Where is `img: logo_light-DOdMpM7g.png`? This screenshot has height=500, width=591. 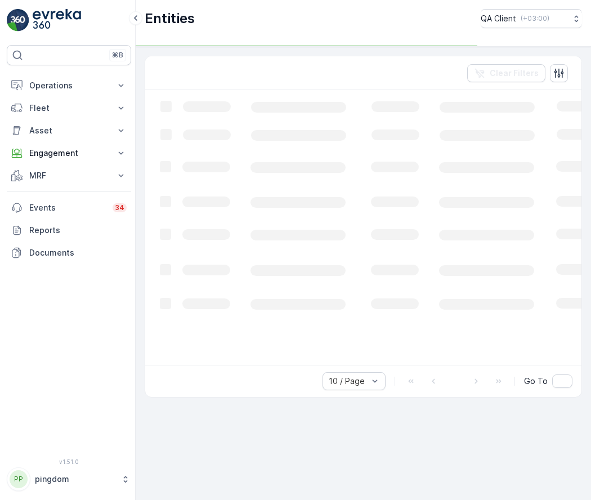
img: logo_light-DOdMpM7g.png is located at coordinates (57, 20).